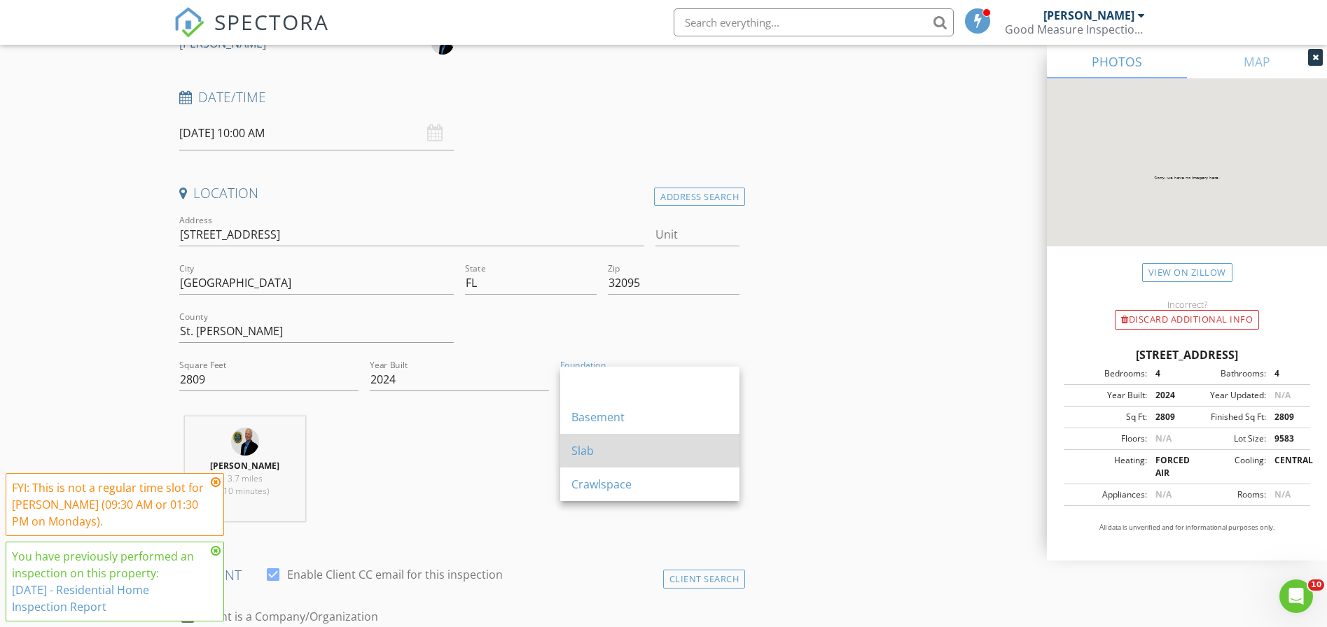 The width and height of the screenshot is (1327, 627). I want to click on label: Client is a Company/Organization, so click(290, 617).